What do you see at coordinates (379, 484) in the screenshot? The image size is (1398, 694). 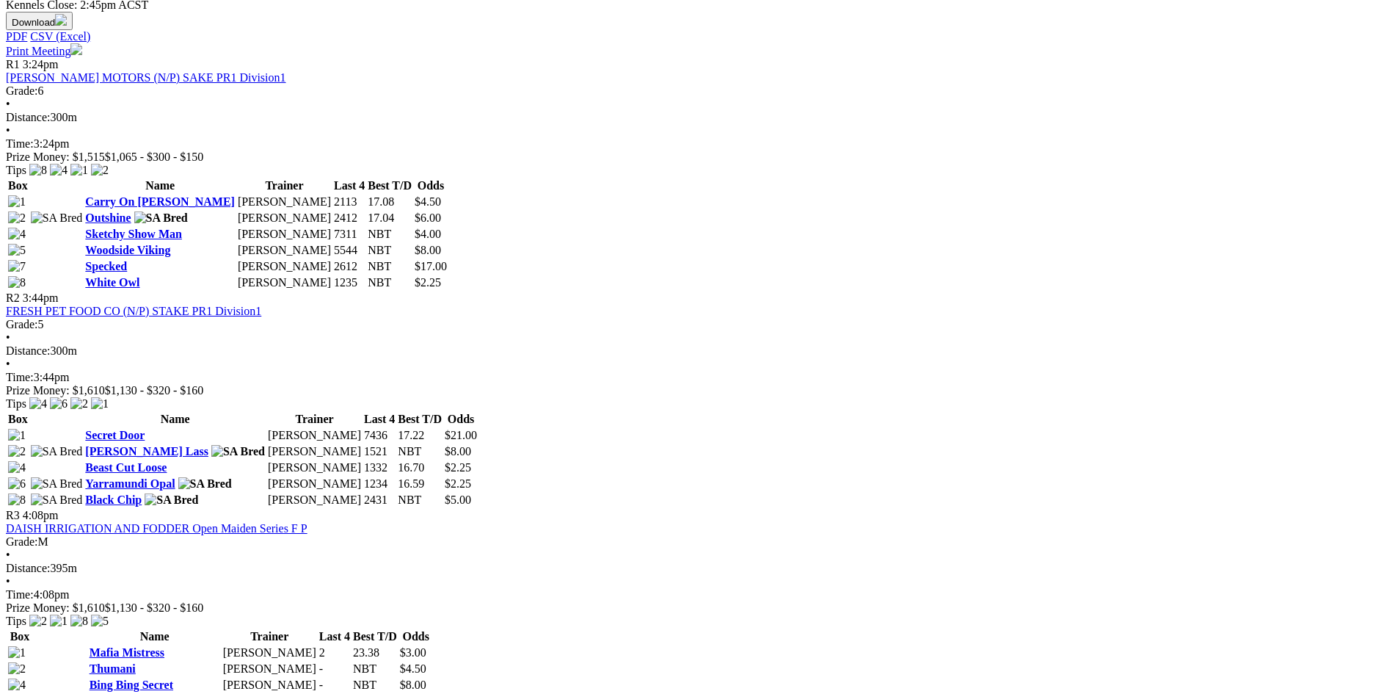 I see `td: 1234` at bounding box center [379, 484].